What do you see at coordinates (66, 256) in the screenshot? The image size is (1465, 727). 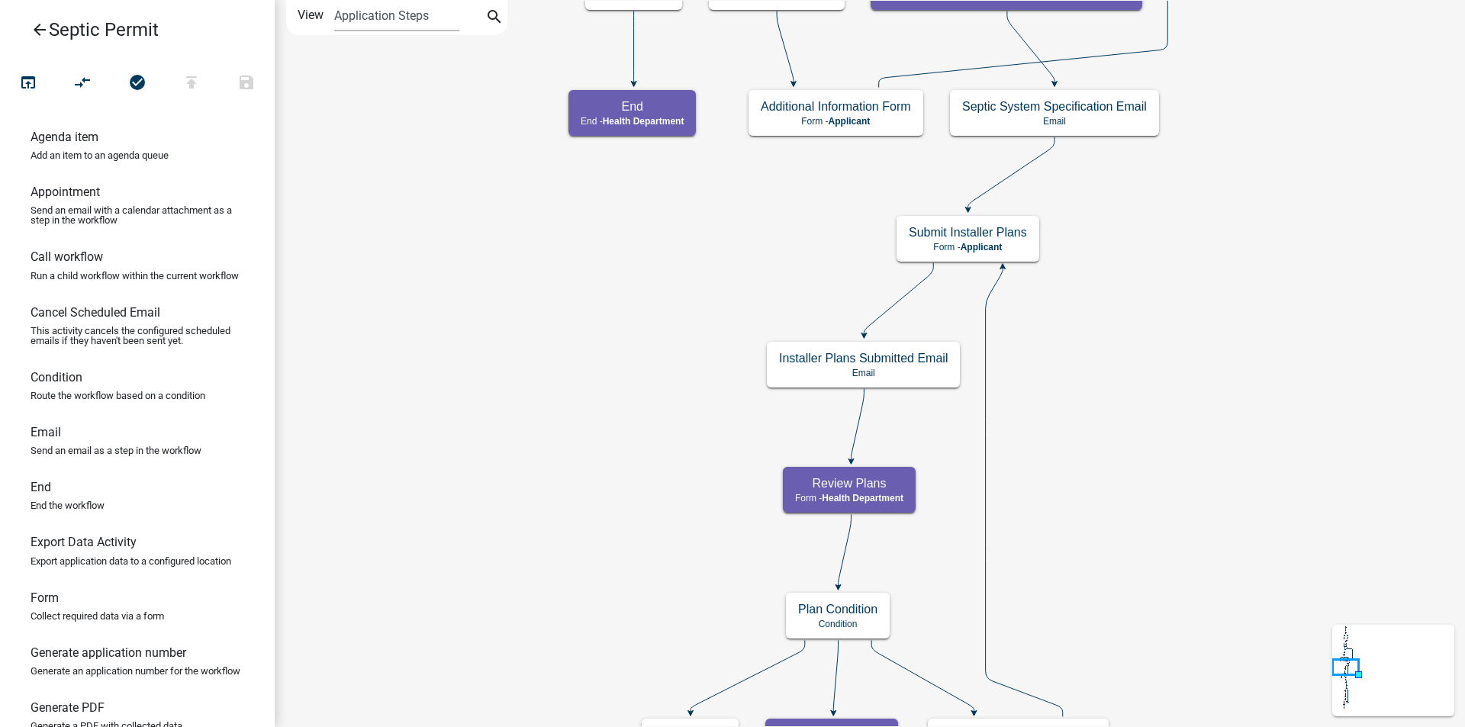 I see `h6: Call workflow` at bounding box center [66, 256].